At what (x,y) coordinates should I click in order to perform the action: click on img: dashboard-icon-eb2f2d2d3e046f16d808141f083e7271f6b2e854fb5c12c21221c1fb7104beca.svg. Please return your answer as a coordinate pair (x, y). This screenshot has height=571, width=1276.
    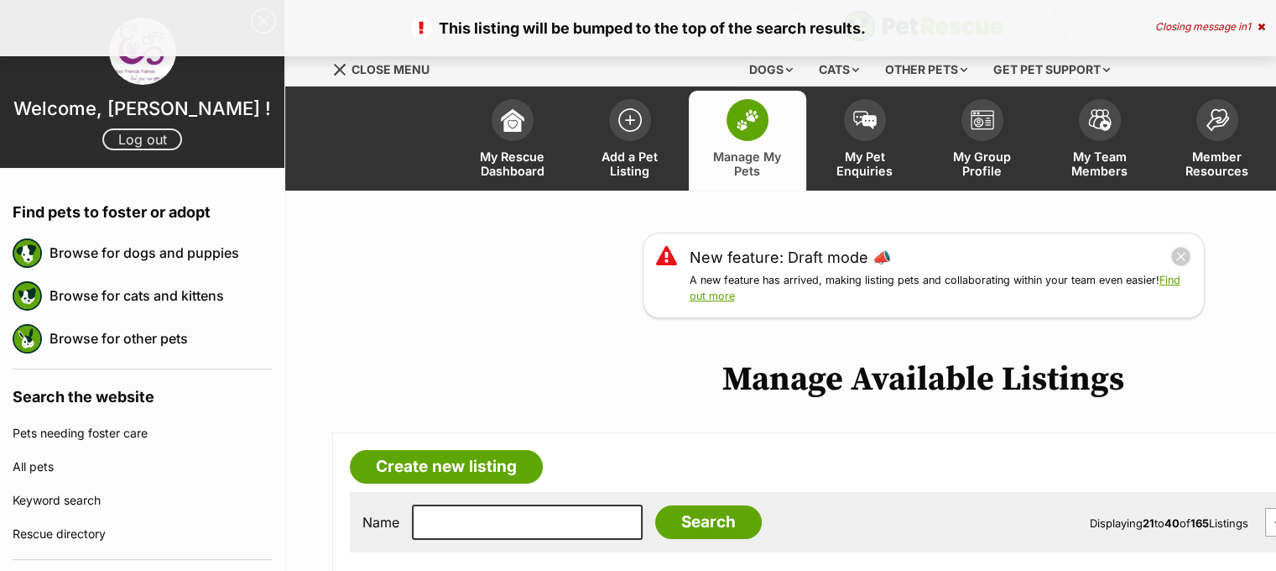
    Looking at the image, I should click on (513, 120).